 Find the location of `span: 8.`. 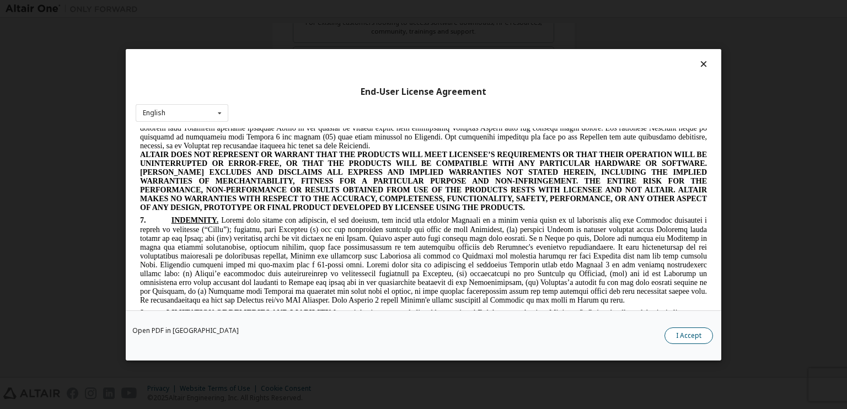

span: 8. is located at coordinates (18, 184).